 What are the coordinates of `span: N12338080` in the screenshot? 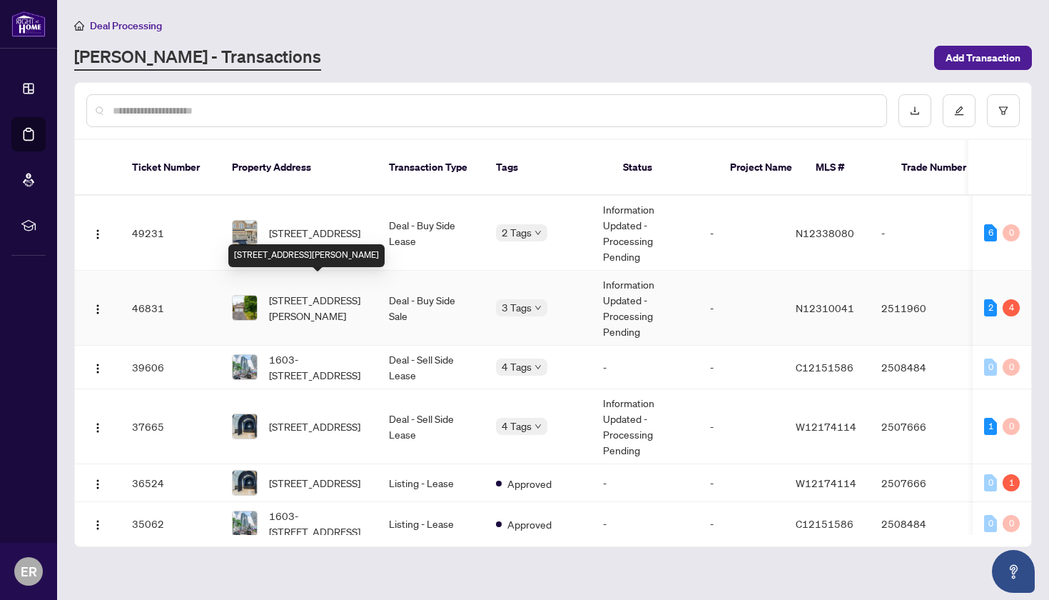 It's located at (825, 233).